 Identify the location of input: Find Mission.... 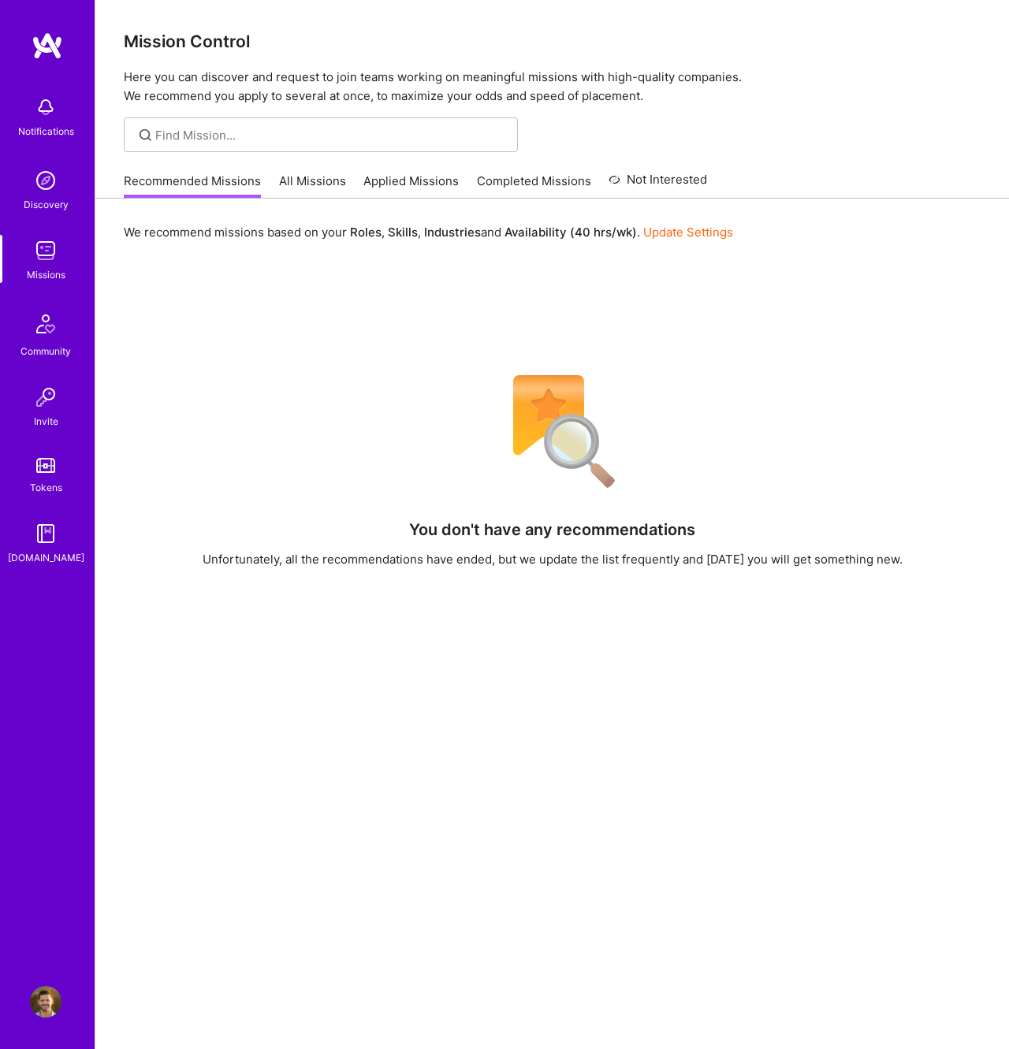
(330, 135).